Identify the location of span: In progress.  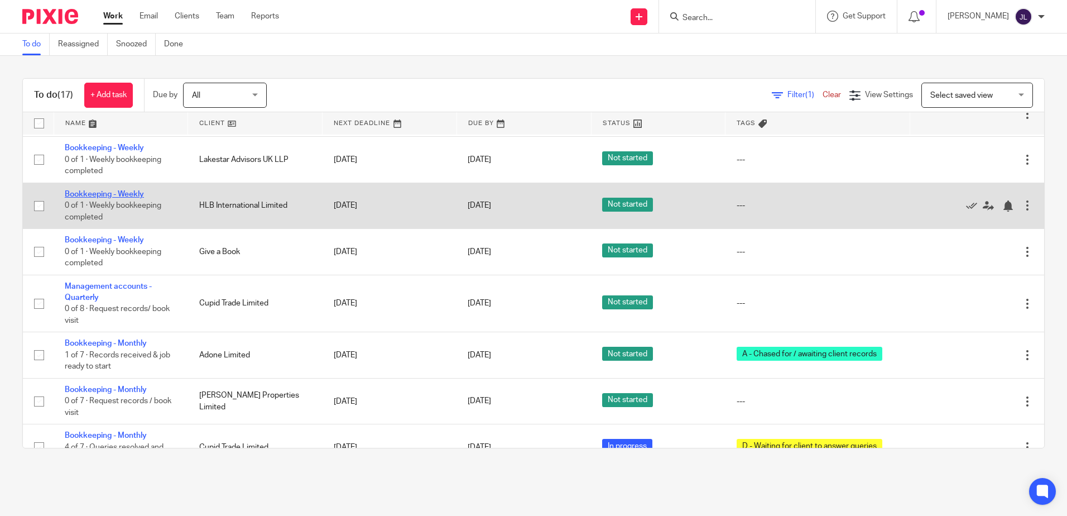
(628, 446).